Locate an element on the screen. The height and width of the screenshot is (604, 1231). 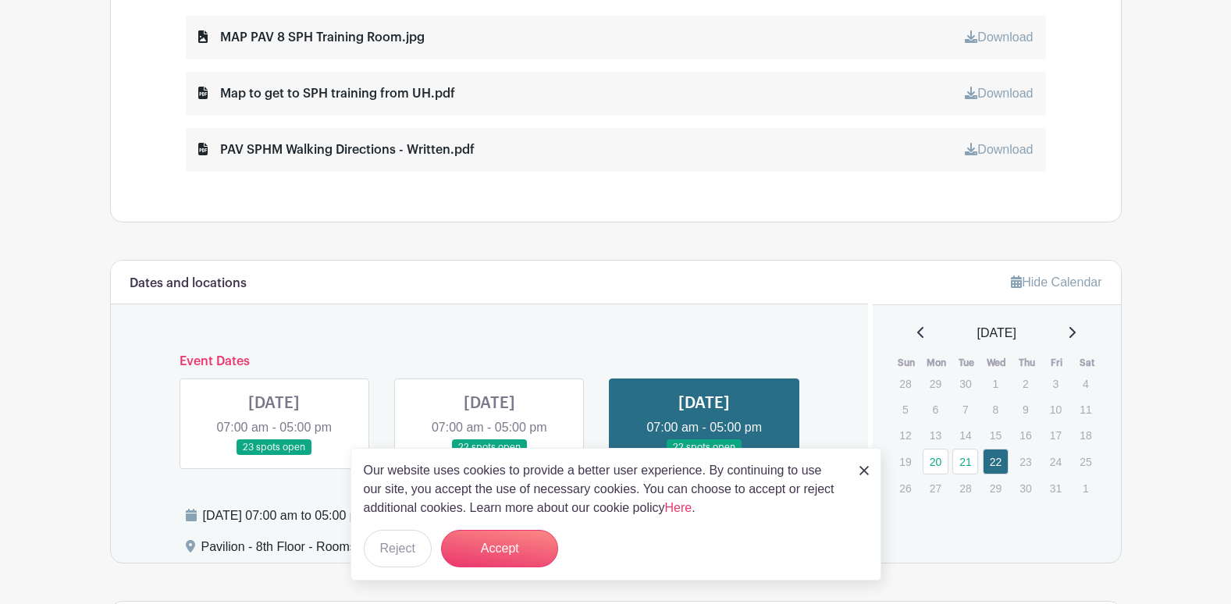
th: Thu is located at coordinates (1027, 363).